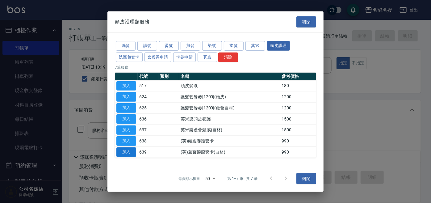 The image size is (431, 203). I want to click on button: 清除, so click(228, 57).